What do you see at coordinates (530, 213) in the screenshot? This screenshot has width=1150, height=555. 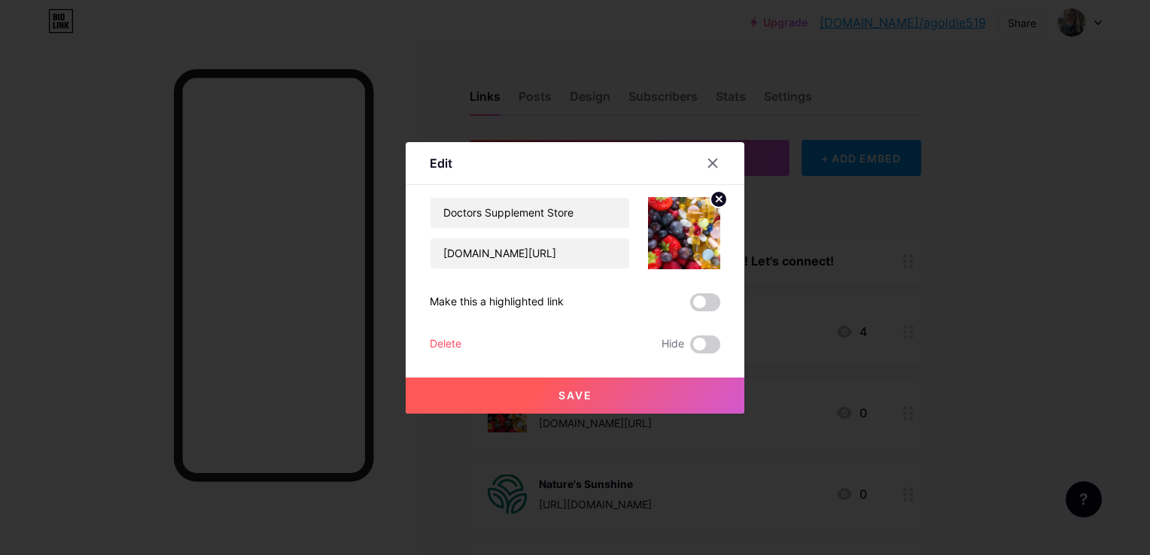 I see `input: Title` at bounding box center [530, 213].